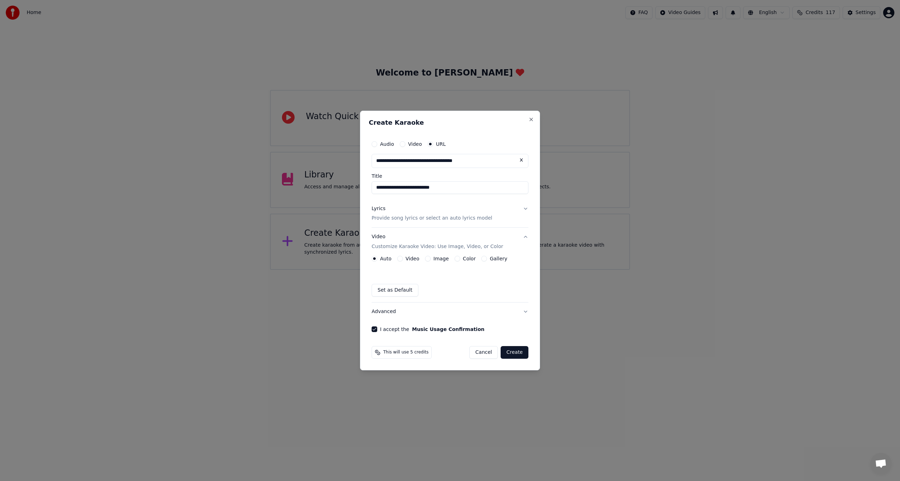 Image resolution: width=900 pixels, height=481 pixels. Describe the element at coordinates (450, 279) in the screenshot. I see `div: VideoCustomize Karaoke Video: Use Image, Video, or Color` at that location.